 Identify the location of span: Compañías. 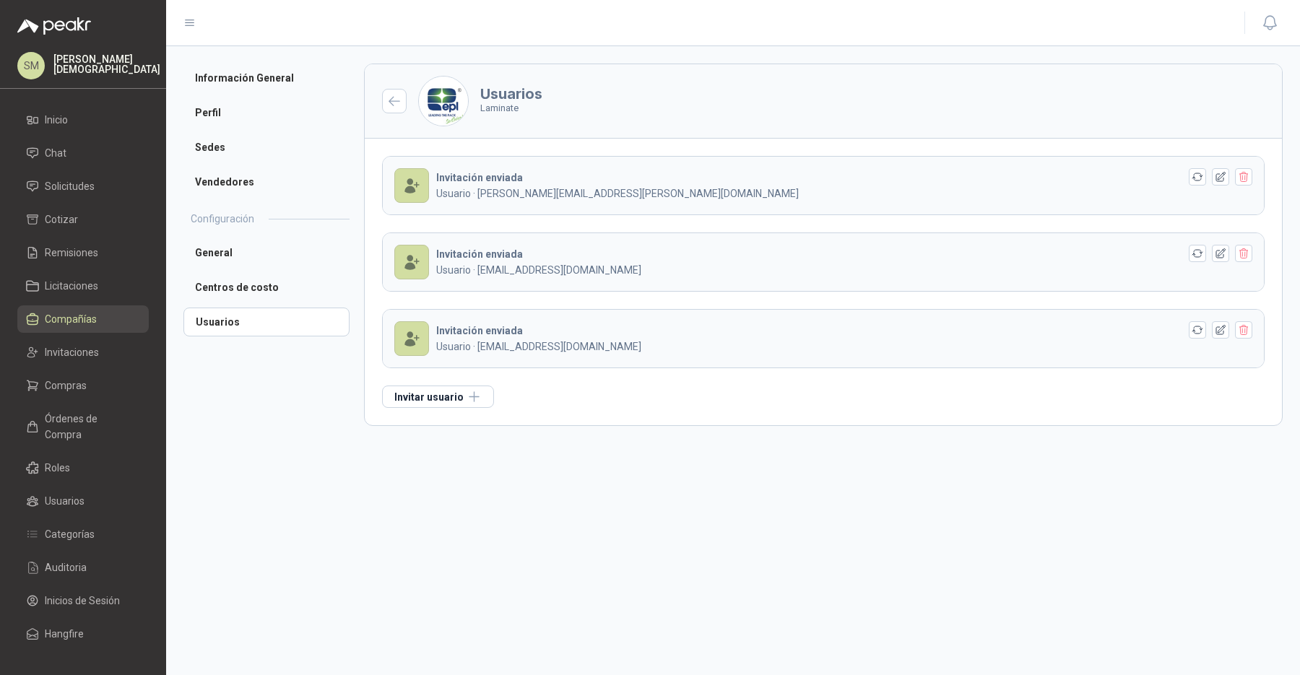
(71, 319).